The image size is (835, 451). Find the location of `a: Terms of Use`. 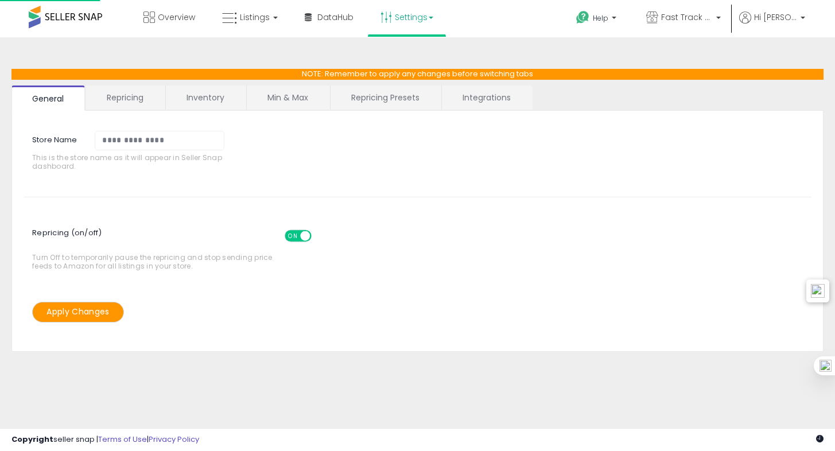

a: Terms of Use is located at coordinates (122, 439).